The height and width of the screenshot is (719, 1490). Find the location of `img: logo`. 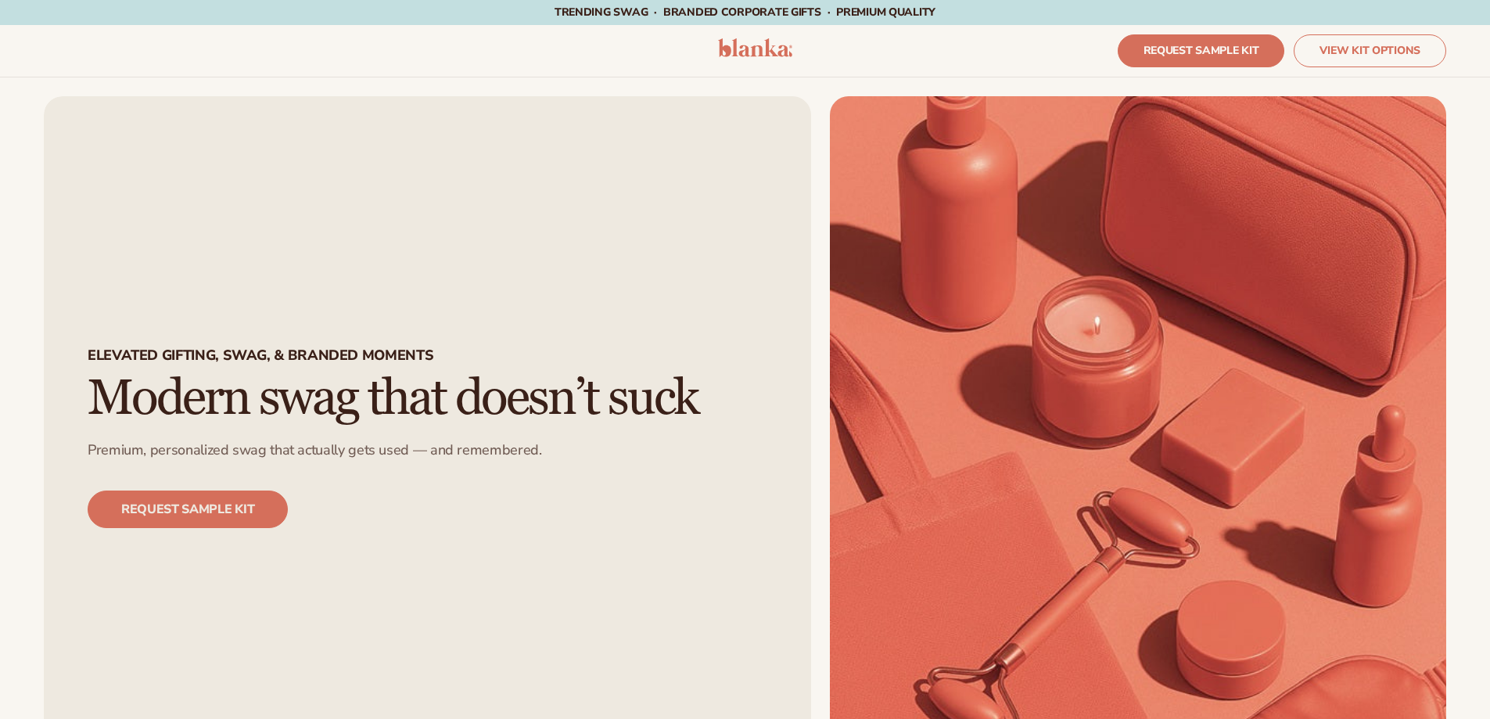

img: logo is located at coordinates (755, 48).